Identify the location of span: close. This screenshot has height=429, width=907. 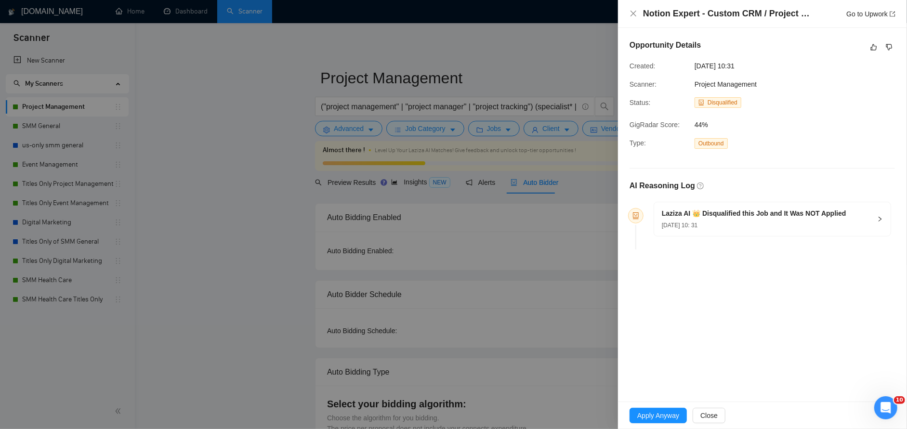
(634, 13).